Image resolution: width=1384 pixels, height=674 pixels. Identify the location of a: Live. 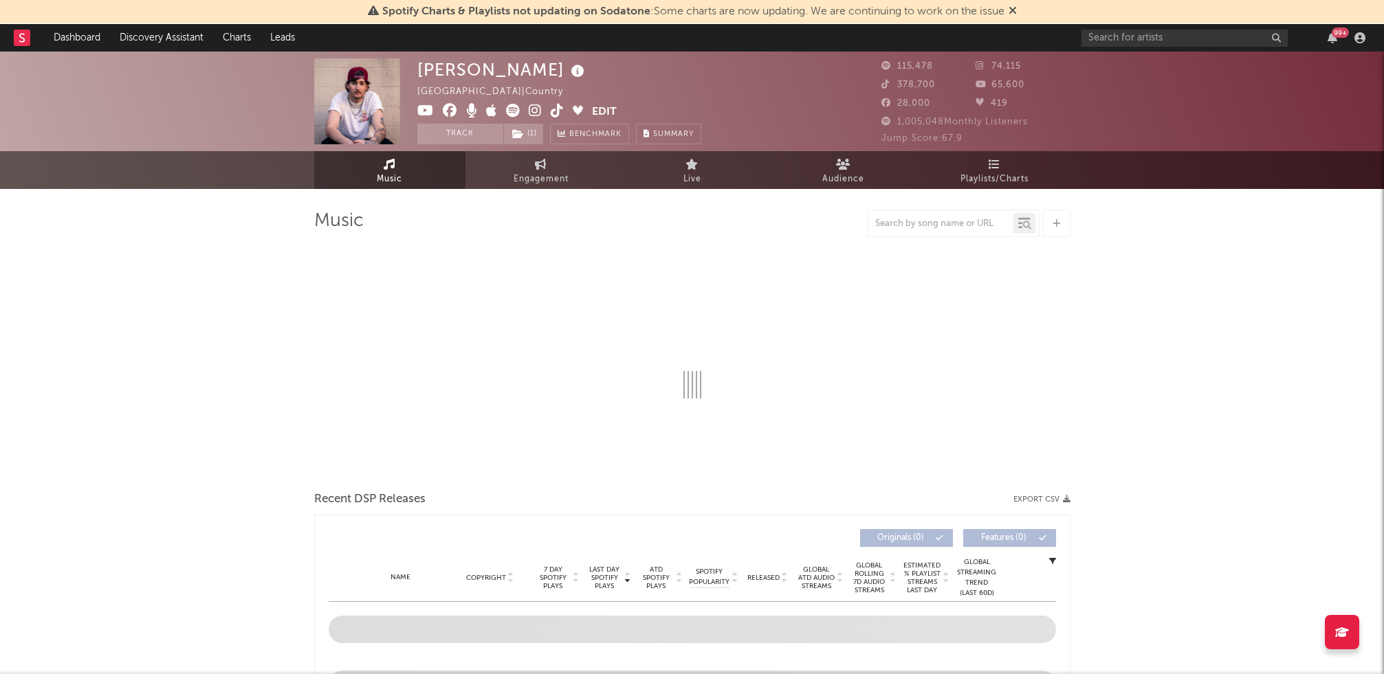
(692, 170).